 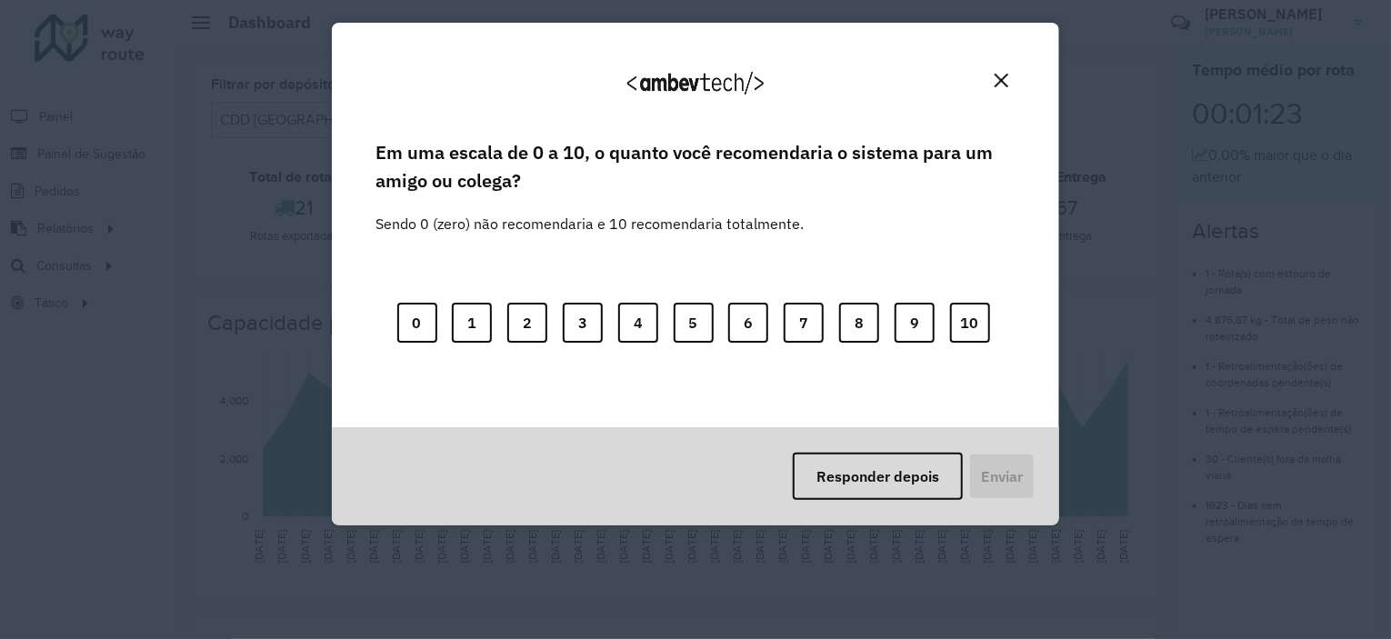 What do you see at coordinates (417, 323) in the screenshot?
I see `button: 0` at bounding box center [417, 323].